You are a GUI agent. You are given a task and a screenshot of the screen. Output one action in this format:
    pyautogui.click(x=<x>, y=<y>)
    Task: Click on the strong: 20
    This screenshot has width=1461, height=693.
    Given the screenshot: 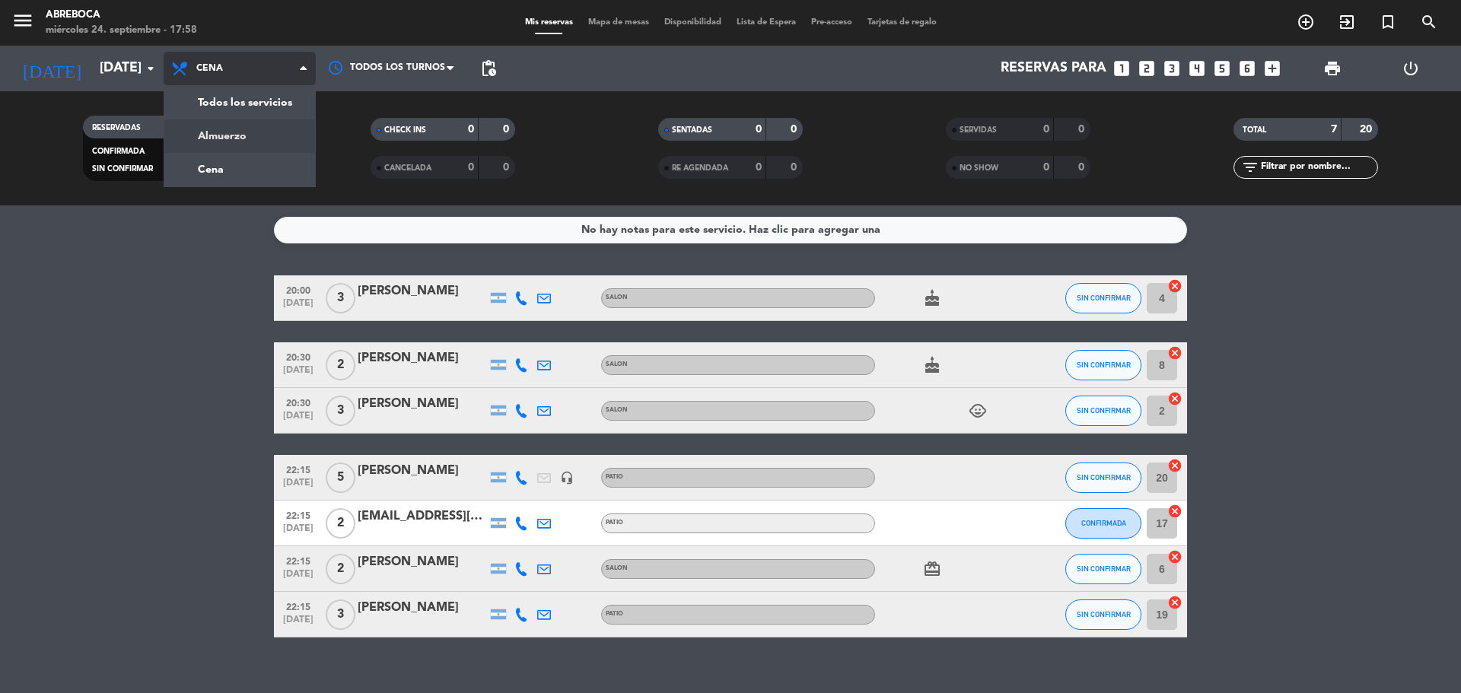 What is the action you would take?
    pyautogui.click(x=1367, y=129)
    